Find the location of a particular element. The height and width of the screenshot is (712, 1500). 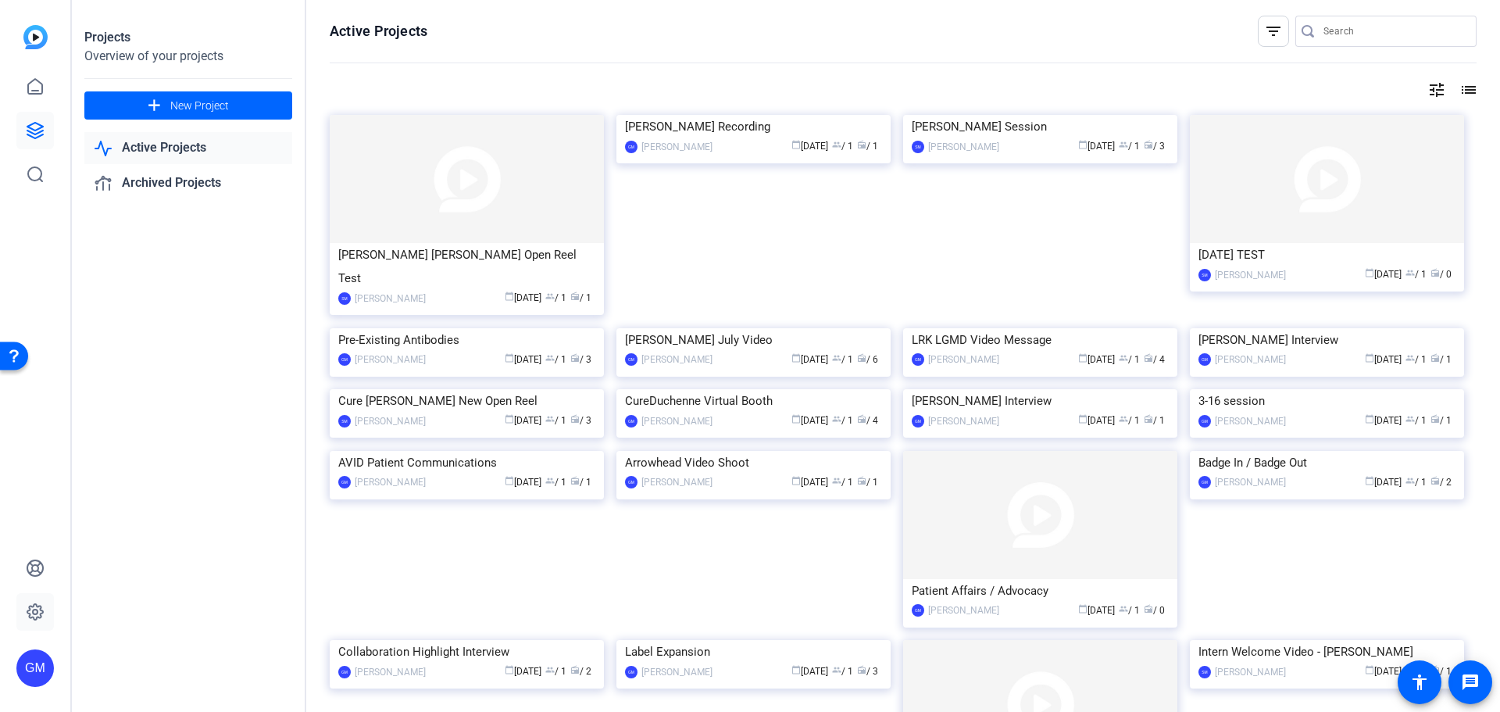

div: Label Expansion is located at coordinates (753, 652).